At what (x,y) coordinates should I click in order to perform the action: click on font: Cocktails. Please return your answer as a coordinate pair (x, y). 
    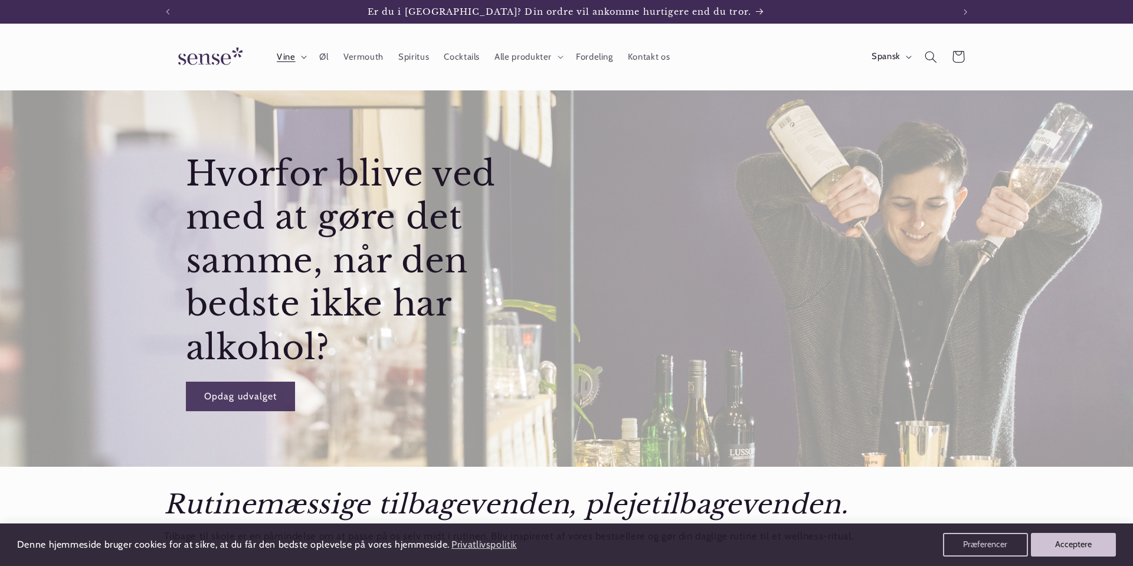
    Looking at the image, I should click on (462, 57).